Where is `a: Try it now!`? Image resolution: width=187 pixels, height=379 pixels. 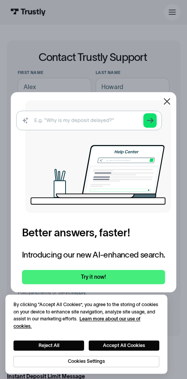 a: Try it now! is located at coordinates (93, 277).